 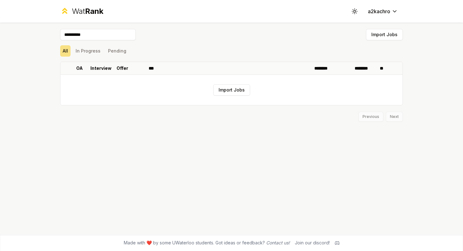 What do you see at coordinates (278, 243) in the screenshot?
I see `a: Contact us!` at bounding box center [278, 243].